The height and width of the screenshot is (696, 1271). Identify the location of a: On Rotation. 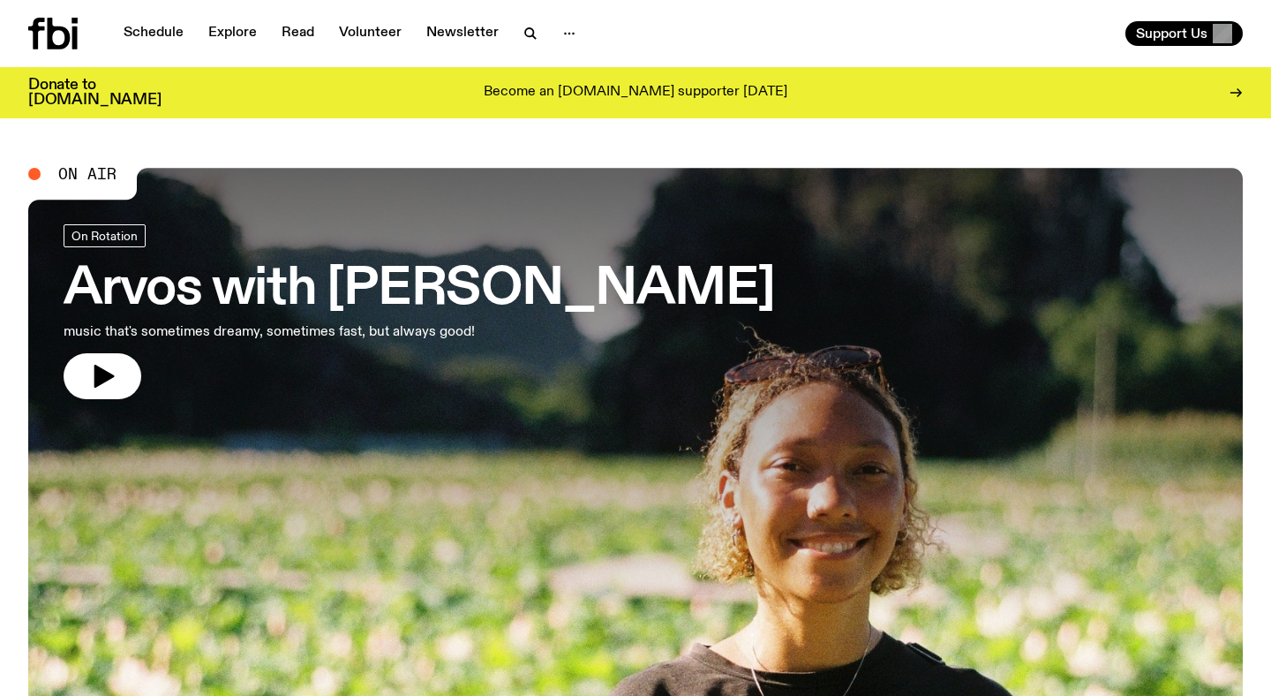
(104, 236).